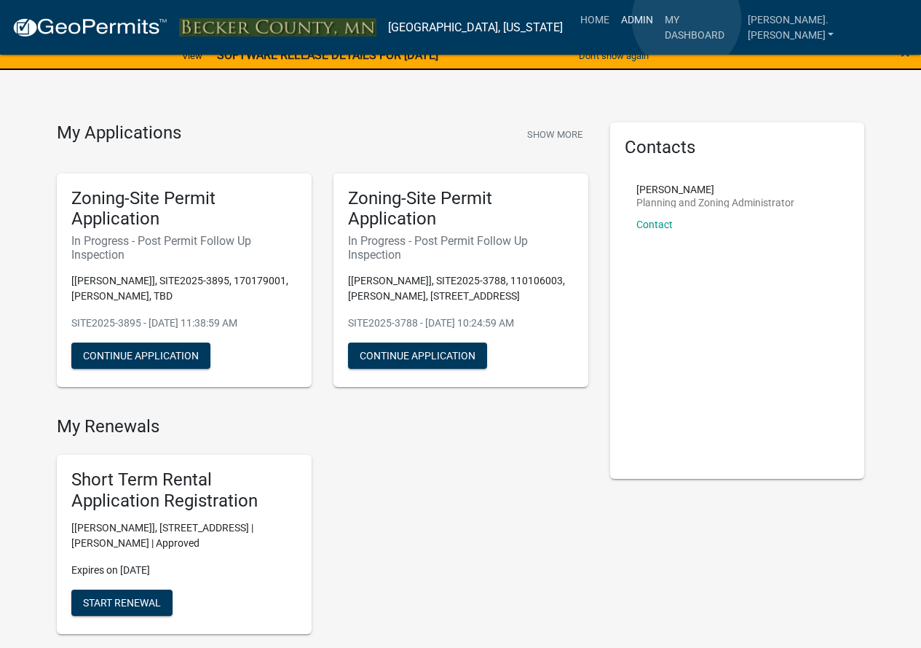 The height and width of the screenshot is (648, 921). What do you see at coordinates (715, 202) in the screenshot?
I see `p: Planning and Zoning Administrator` at bounding box center [715, 202].